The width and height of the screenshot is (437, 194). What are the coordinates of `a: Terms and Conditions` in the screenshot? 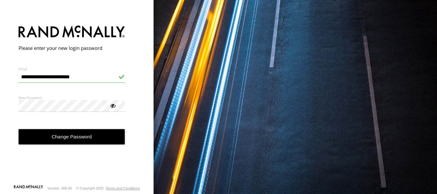 It's located at (123, 188).